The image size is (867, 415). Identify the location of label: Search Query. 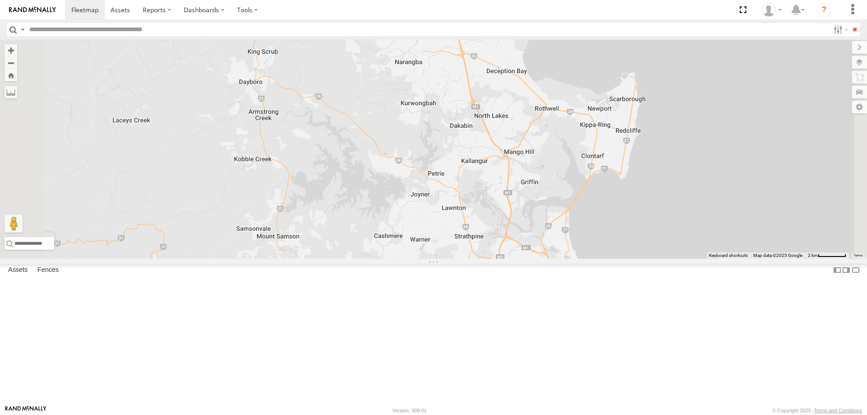
(23, 29).